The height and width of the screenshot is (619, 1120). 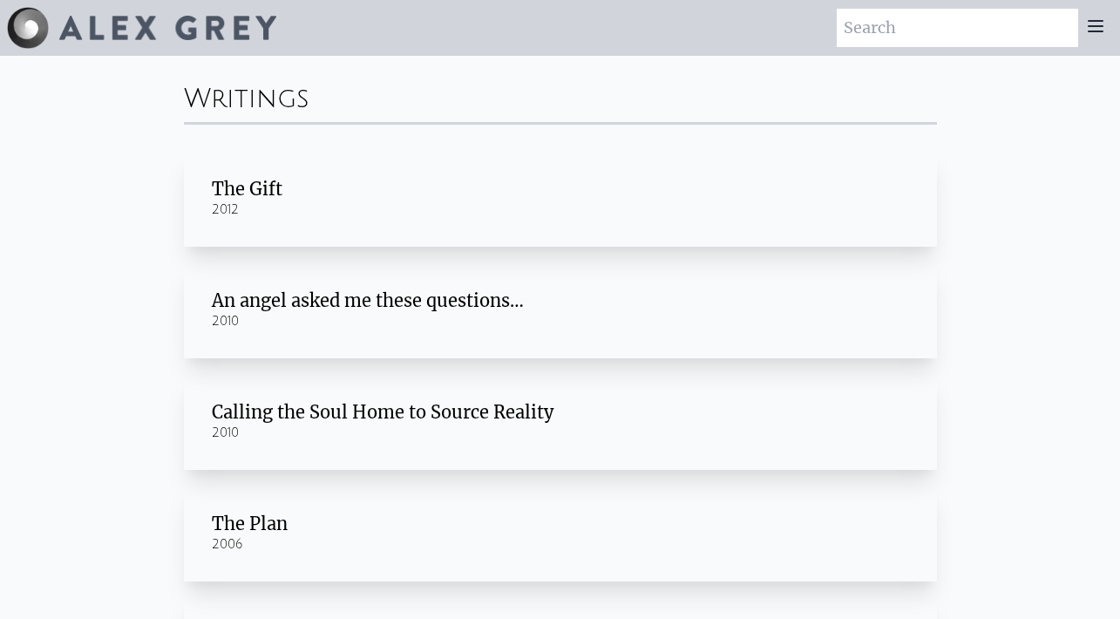 I want to click on a: Calling the Soul Home to Source Reality 2010, so click(x=561, y=421).